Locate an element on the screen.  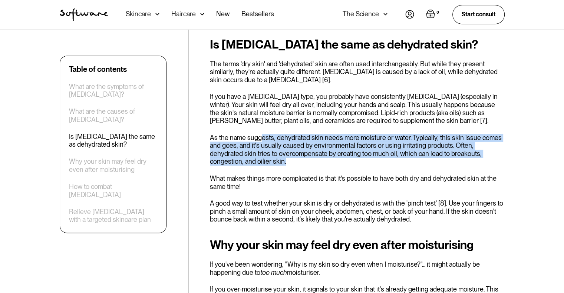
div: The Science is located at coordinates (361, 14).